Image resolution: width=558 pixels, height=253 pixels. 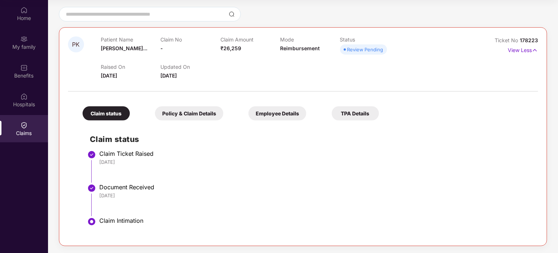 I want to click on img: svg+xml;base64,PHN2ZyBpZD0iQmVuZWZpdHMiIHhtbG5zPSJodHRwOi8vd3d3LnczLm9yZy8yMDAwL3N2ZyIgd2lkdGg9Ij..., so click(x=24, y=68).